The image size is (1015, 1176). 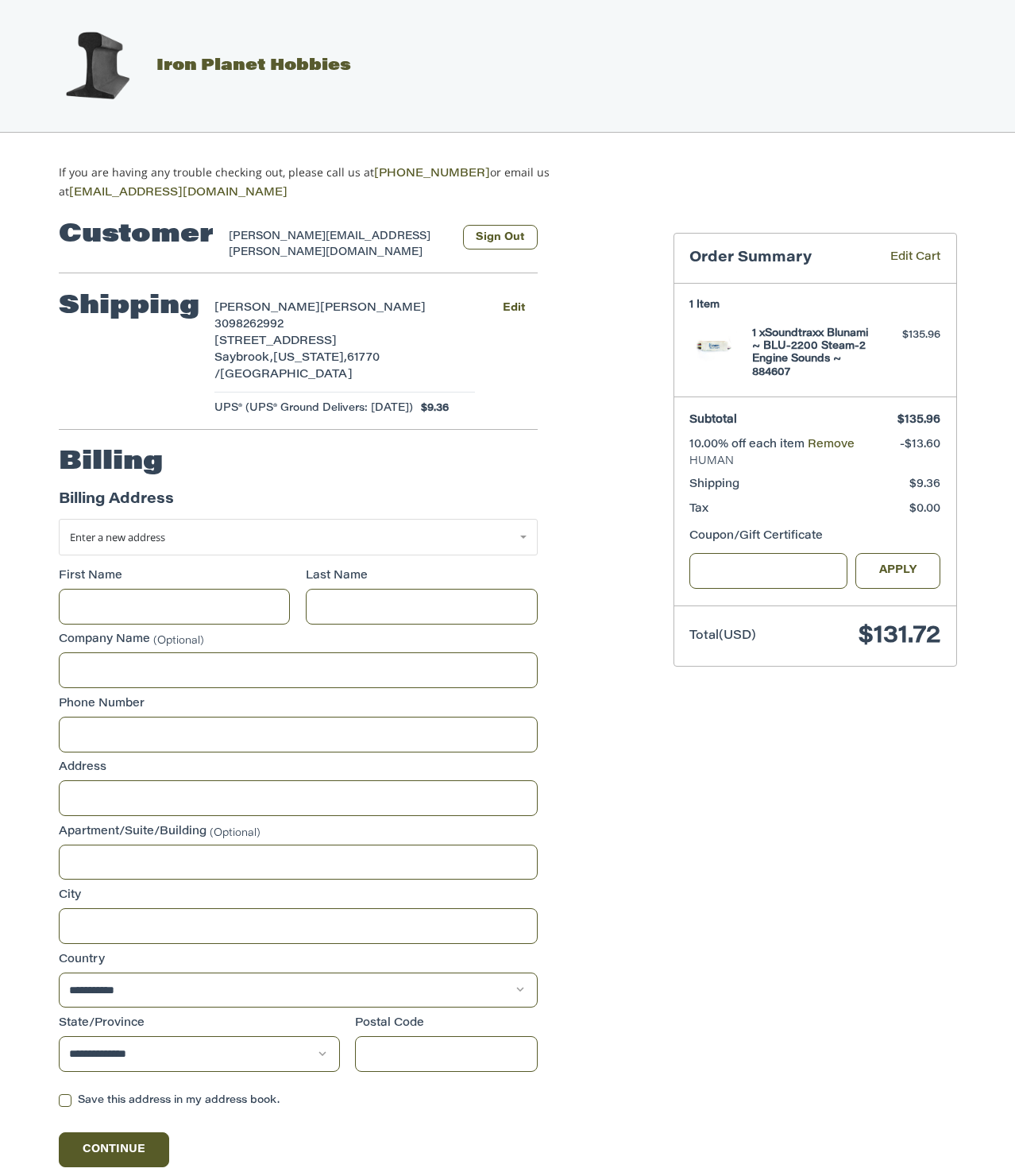 I want to click on label: Apartment/Suite/Building, so click(x=297, y=832).